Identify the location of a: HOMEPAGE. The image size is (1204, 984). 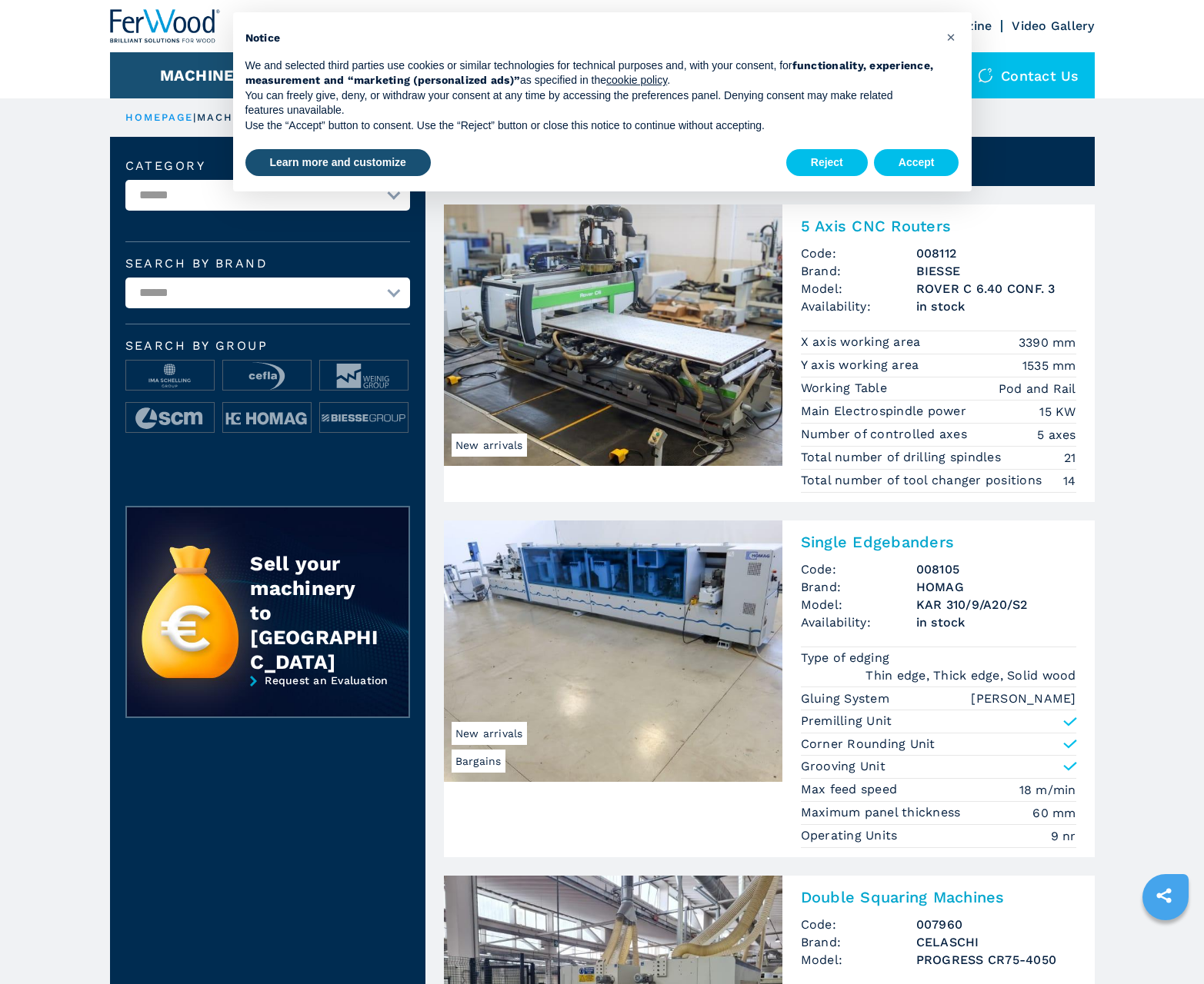
(159, 117).